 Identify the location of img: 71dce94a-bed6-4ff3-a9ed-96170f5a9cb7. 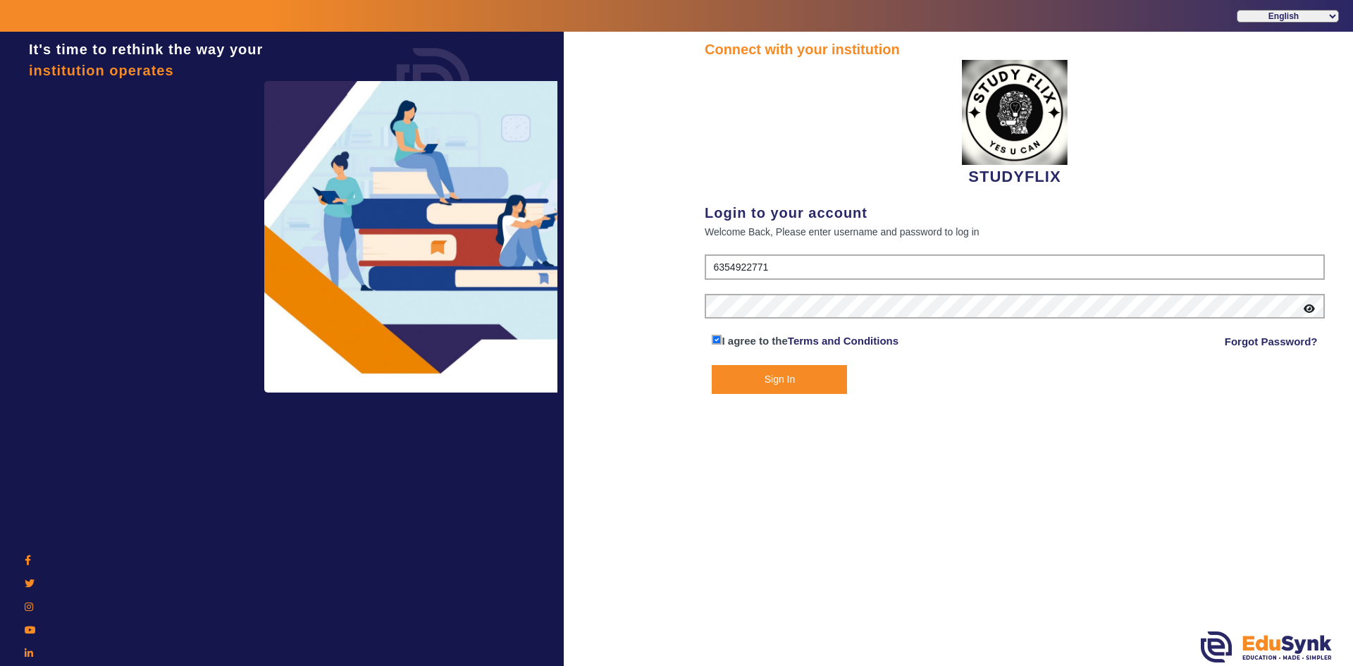
(1015, 112).